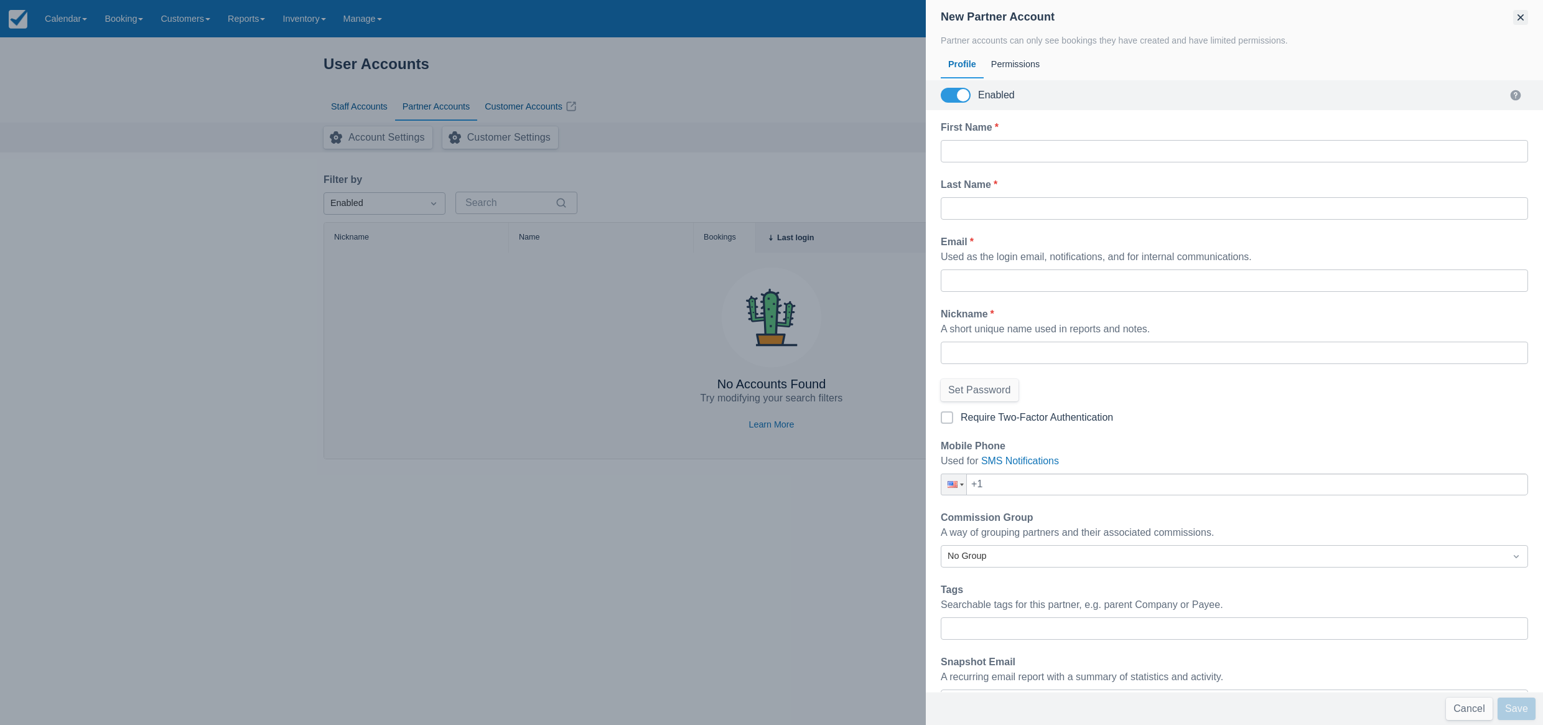 The image size is (1543, 725). I want to click on label: Snapshot Email, so click(980, 662).